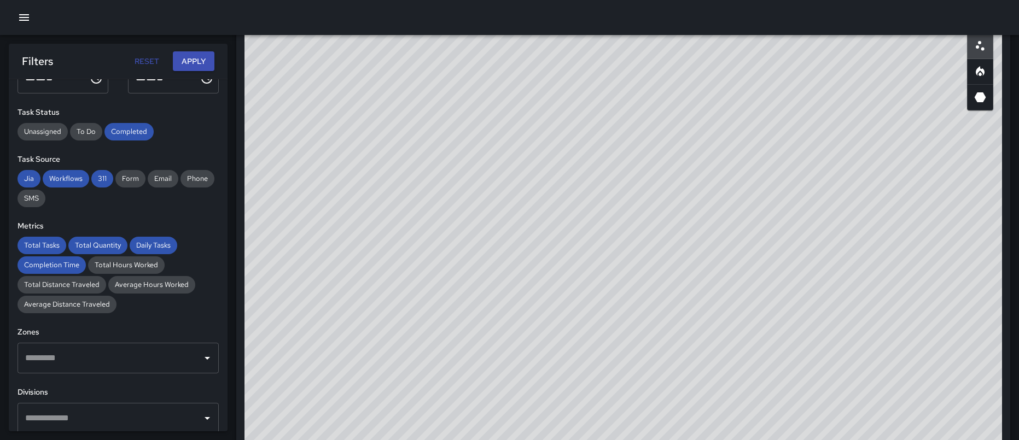 The width and height of the screenshot is (1019, 440). I want to click on svg: Heatmap, so click(980, 72).